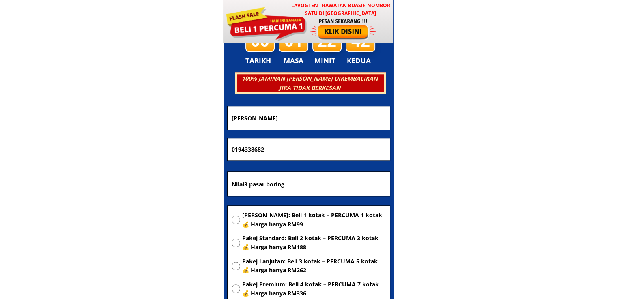 This screenshot has height=299, width=617. I want to click on input: Alamat, so click(309, 184).